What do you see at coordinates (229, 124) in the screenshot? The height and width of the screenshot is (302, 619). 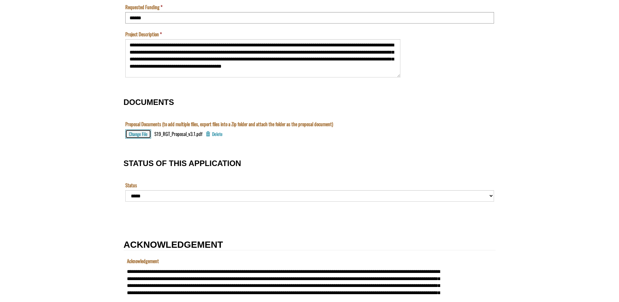 I see `label: Proposal Documents (to add multiple files, export files into a Zip folder and attach the folder a...` at bounding box center [229, 124].